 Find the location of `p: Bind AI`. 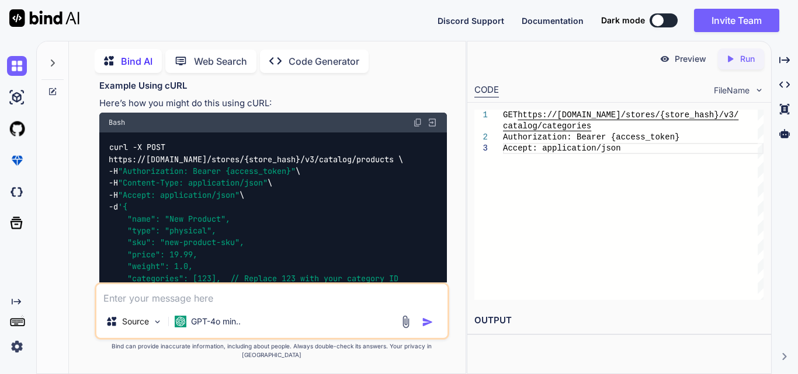

p: Bind AI is located at coordinates (137, 61).